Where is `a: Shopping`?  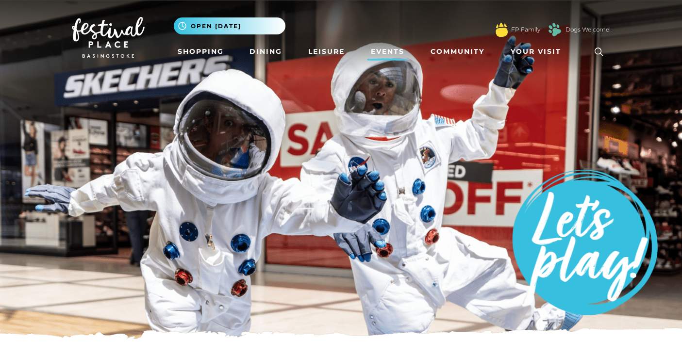
a: Shopping is located at coordinates (201, 51).